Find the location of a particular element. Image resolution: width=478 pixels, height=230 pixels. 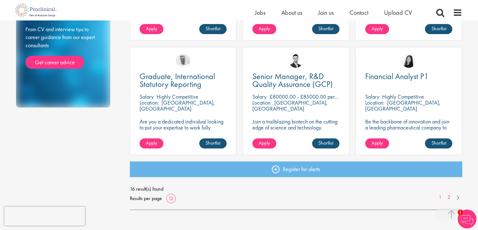

span: Senior Manager, R&D Quality Assurance (GCP) is located at coordinates (293, 80).